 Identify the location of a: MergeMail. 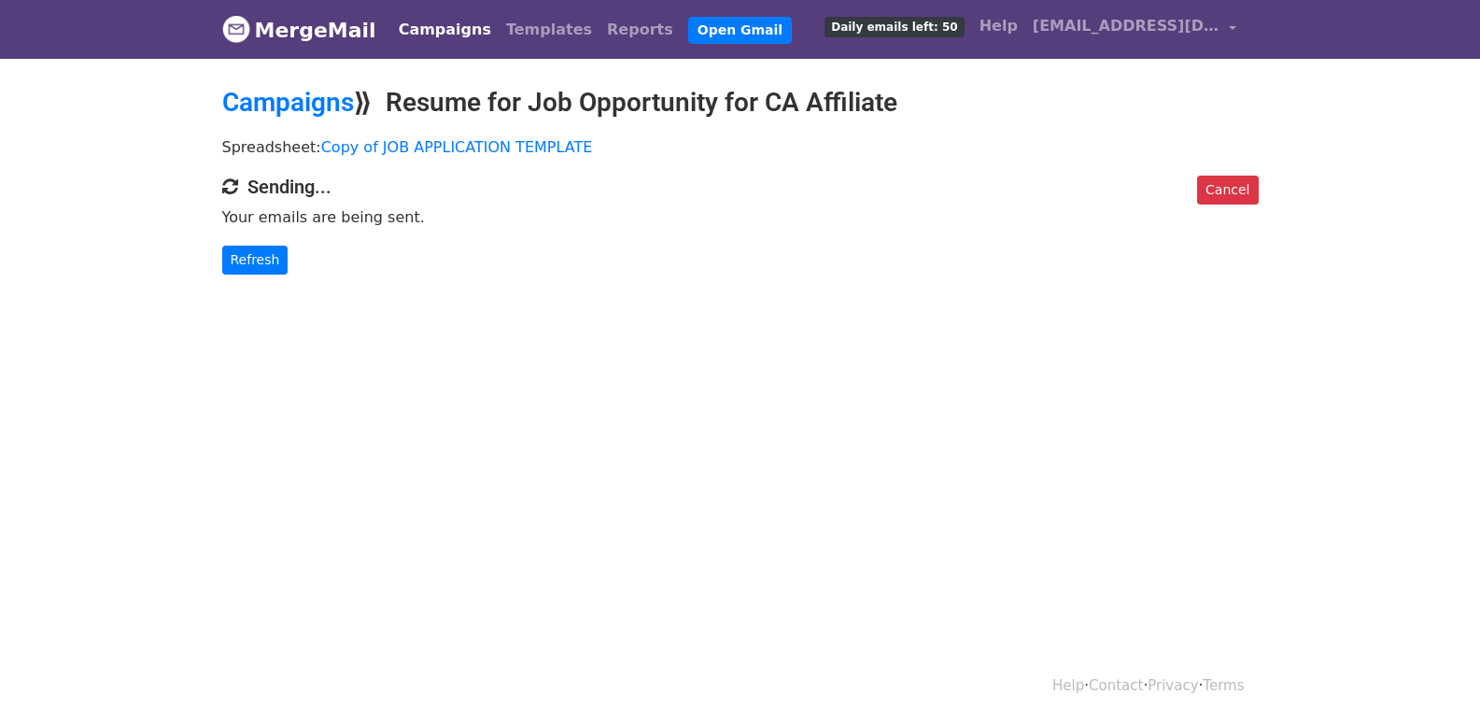
(299, 30).